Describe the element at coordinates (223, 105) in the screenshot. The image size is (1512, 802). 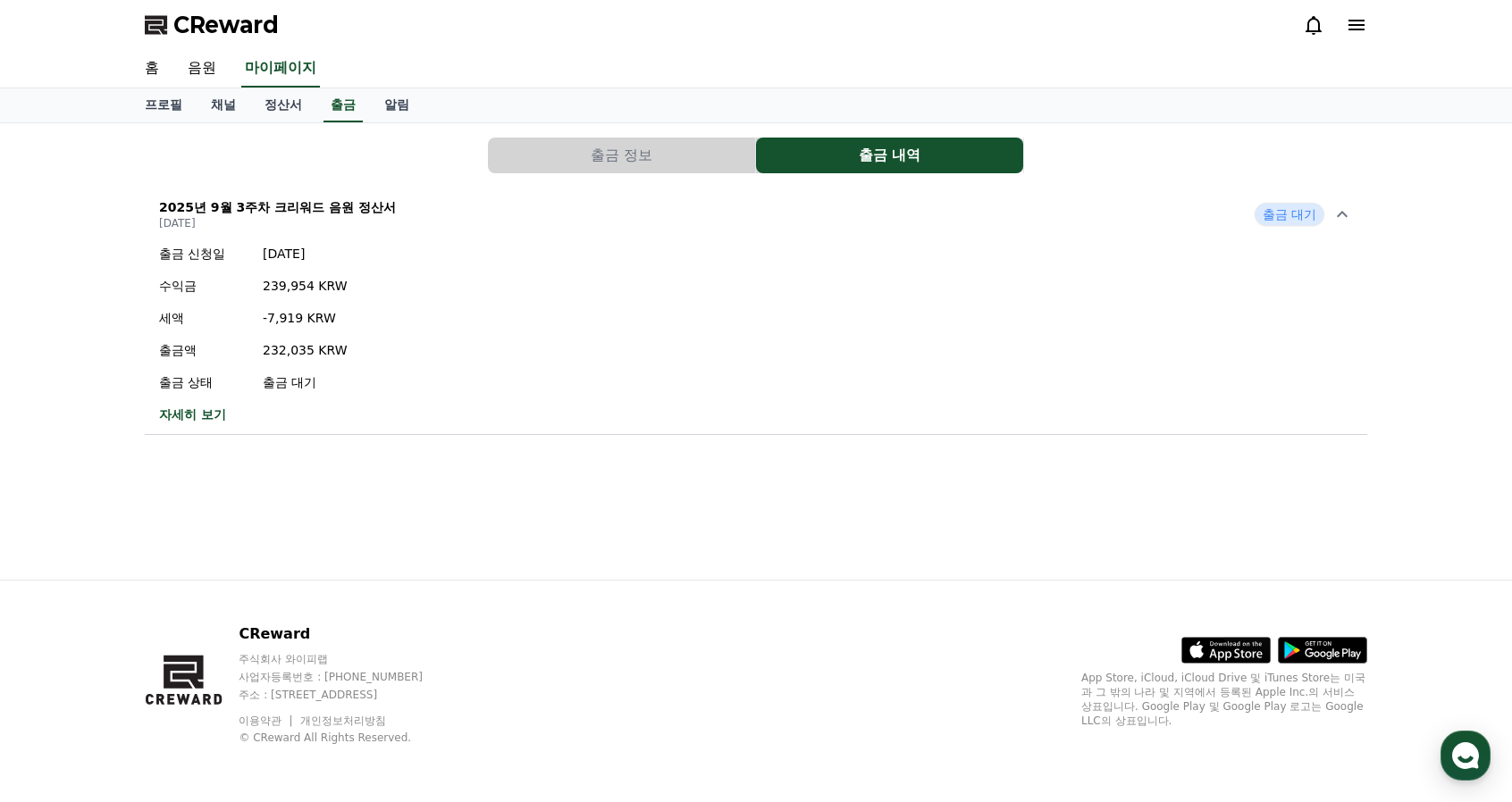
I see `a: 채널` at that location.